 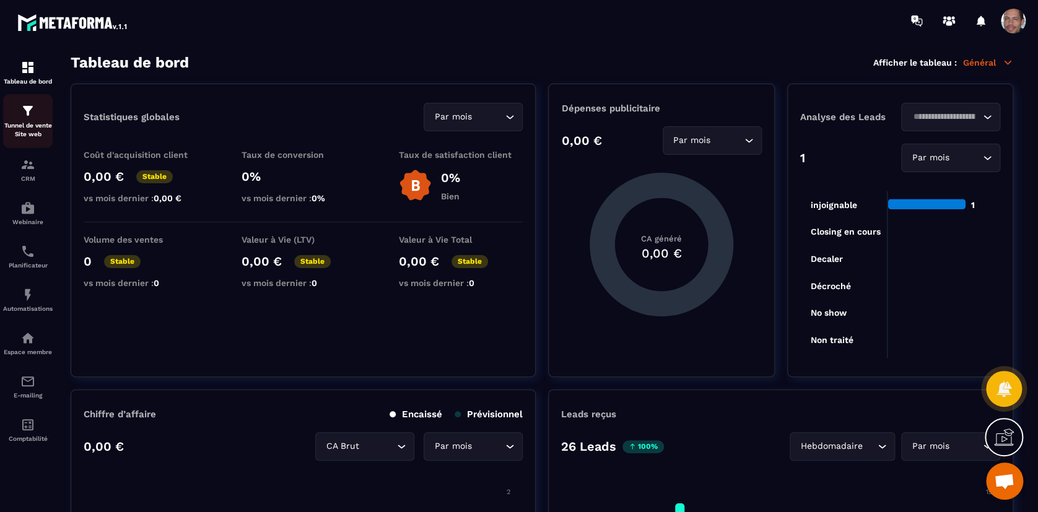 I want to click on img: b-badge-o.b3b20ee6.svg, so click(x=415, y=185).